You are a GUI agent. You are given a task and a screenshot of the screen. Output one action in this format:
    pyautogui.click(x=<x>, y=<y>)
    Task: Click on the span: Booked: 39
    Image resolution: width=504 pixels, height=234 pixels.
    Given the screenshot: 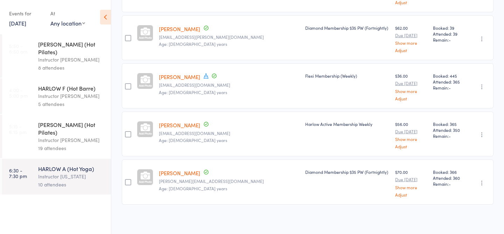 What is the action you would take?
    pyautogui.click(x=449, y=28)
    